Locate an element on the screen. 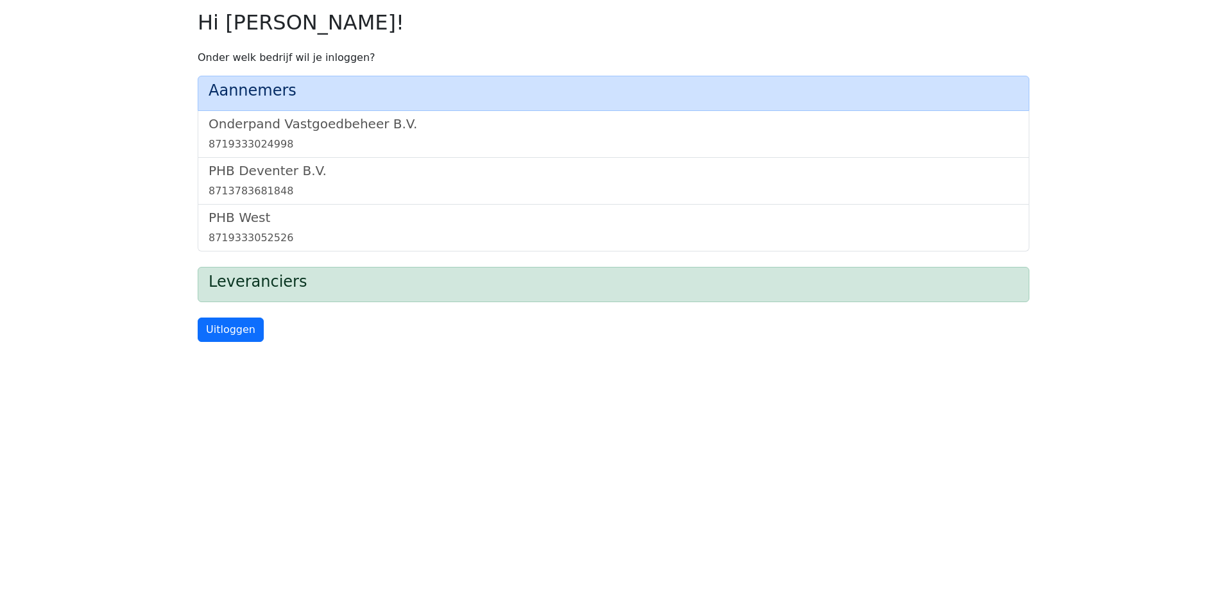 The width and height of the screenshot is (1227, 612). a: Uitloggen is located at coordinates (230, 330).